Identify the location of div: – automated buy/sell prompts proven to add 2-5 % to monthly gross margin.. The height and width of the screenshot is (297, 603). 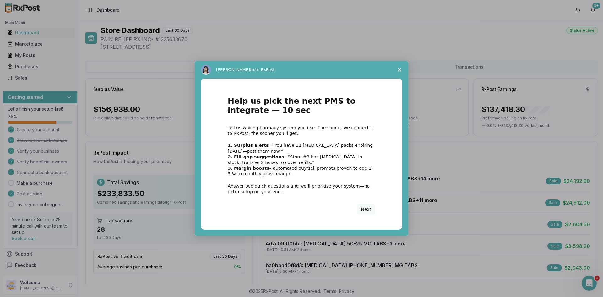
(302, 171).